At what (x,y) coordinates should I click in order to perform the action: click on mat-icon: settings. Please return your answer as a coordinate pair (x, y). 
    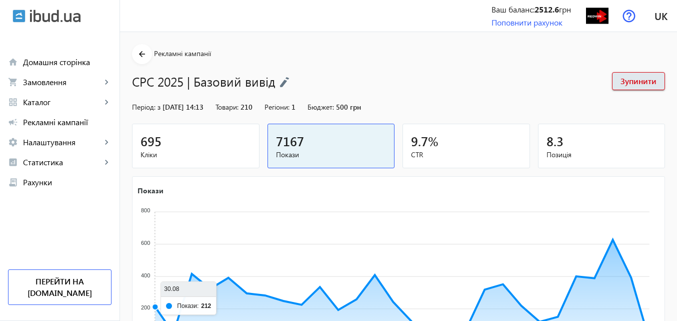
    Looking at the image, I should click on (13, 142).